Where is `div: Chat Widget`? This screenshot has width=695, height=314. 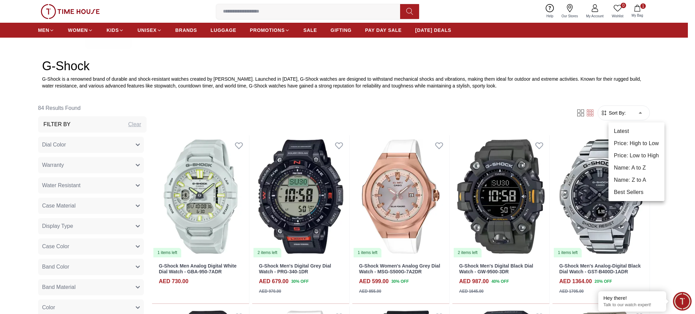 div: Chat Widget is located at coordinates (682, 301).